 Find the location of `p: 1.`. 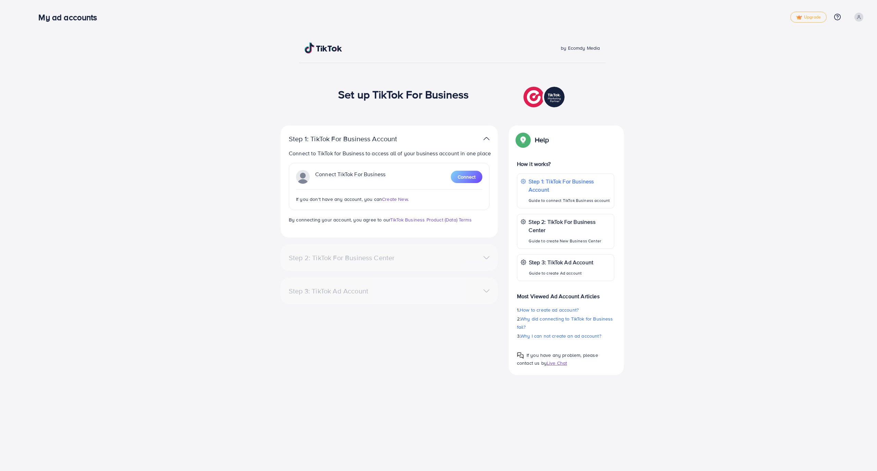

p: 1. is located at coordinates (566, 310).